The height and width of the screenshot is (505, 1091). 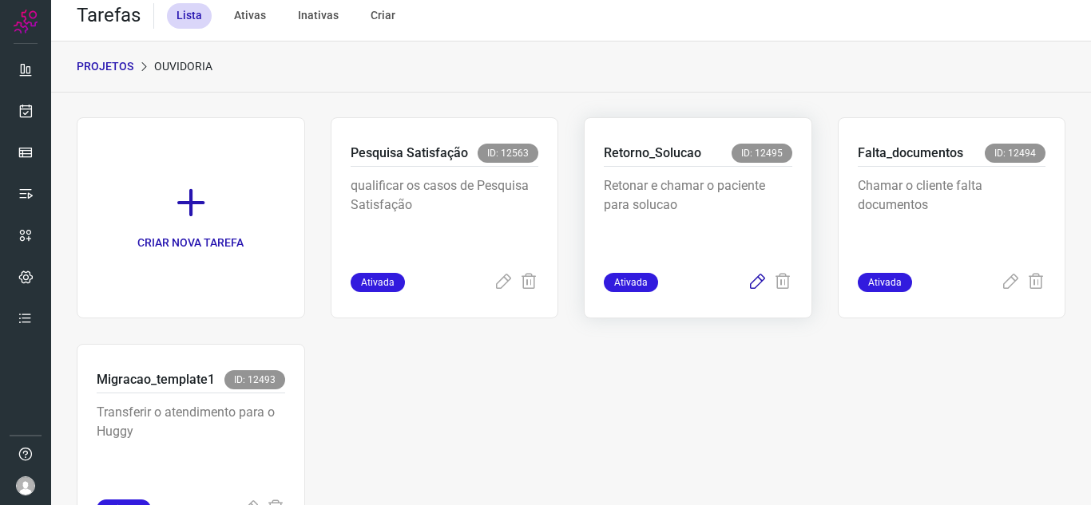 I want to click on span: ID: 12493, so click(x=255, y=380).